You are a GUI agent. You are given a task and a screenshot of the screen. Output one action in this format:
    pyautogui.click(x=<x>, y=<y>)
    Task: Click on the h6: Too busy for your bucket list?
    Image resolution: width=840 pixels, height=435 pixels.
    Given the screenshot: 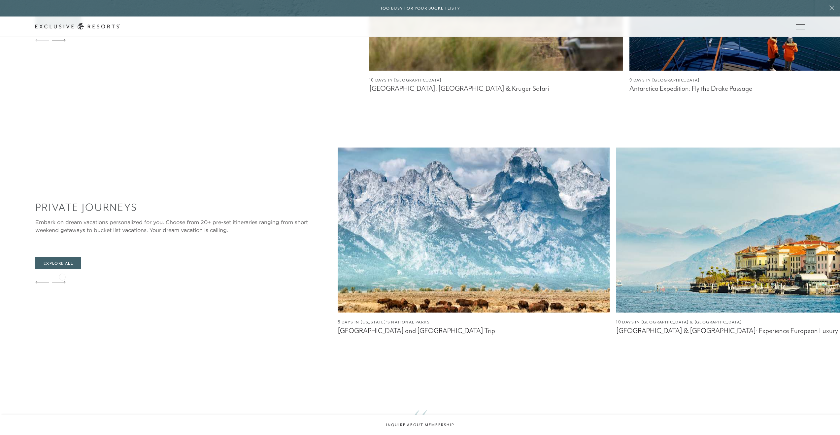 What is the action you would take?
    pyautogui.click(x=420, y=8)
    